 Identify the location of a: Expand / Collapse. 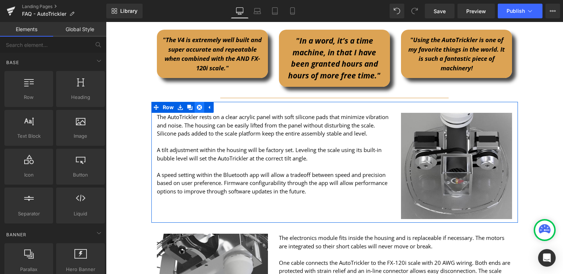
(103, 85).